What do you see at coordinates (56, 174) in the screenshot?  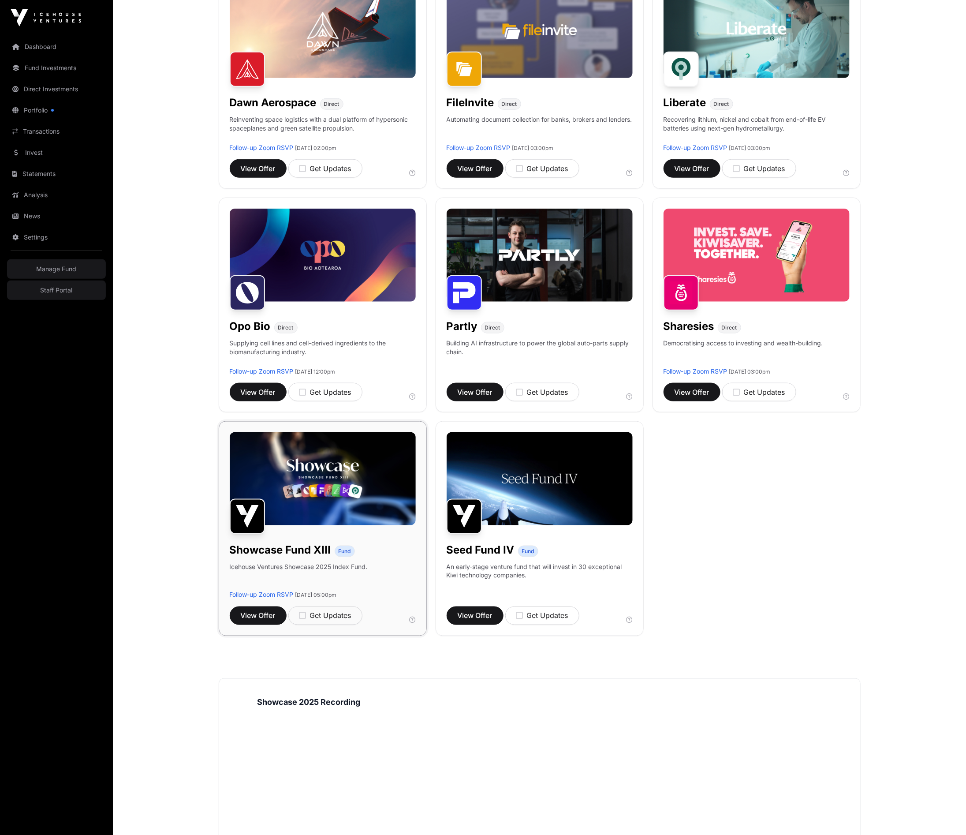 I see `a: Statements` at bounding box center [56, 174].